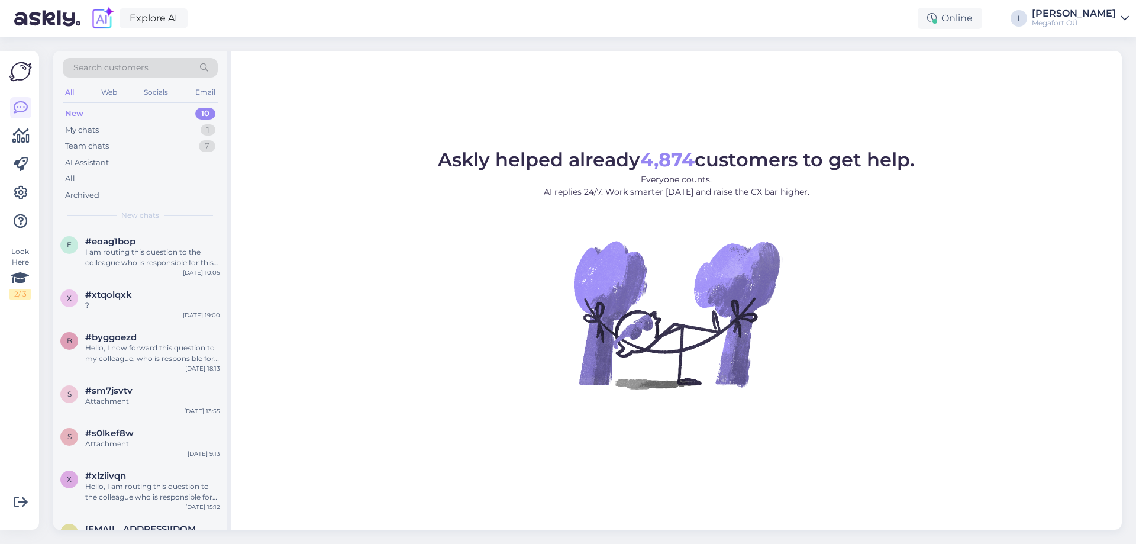  Describe the element at coordinates (109, 391) in the screenshot. I see `span: #sm7jsvtv` at that location.